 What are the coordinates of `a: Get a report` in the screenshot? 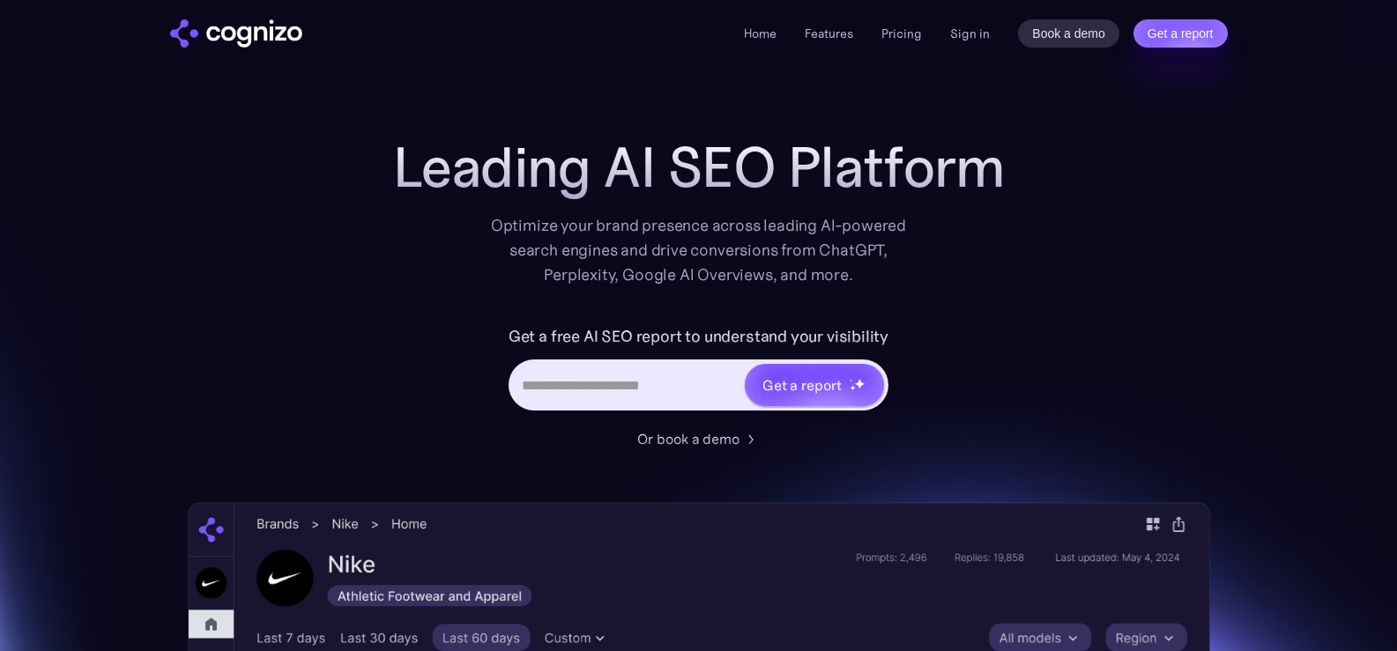 It's located at (1180, 33).